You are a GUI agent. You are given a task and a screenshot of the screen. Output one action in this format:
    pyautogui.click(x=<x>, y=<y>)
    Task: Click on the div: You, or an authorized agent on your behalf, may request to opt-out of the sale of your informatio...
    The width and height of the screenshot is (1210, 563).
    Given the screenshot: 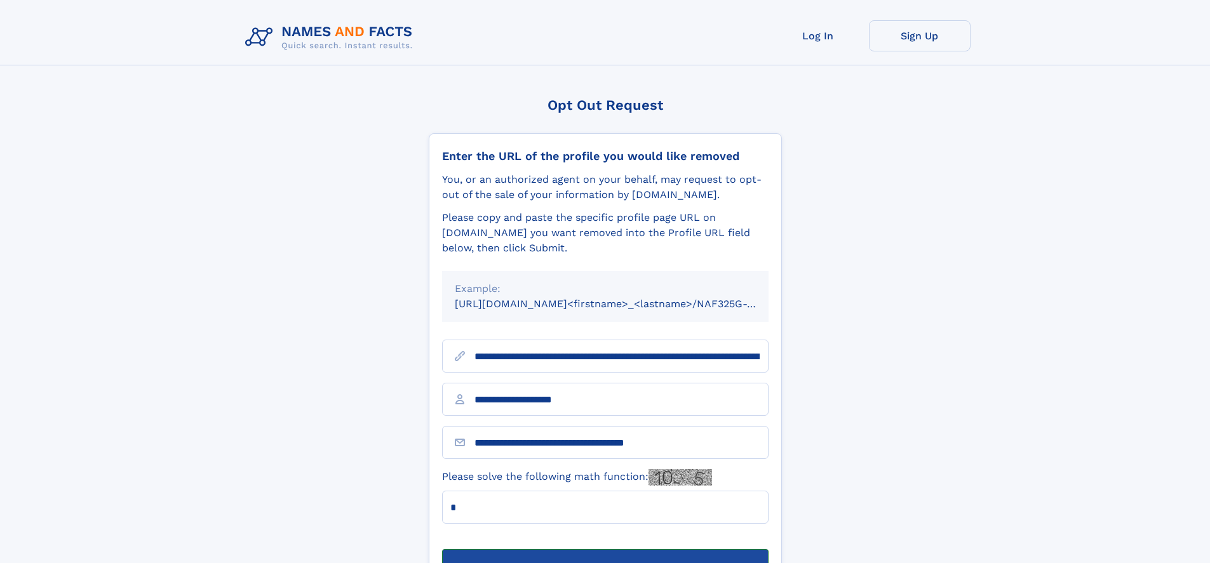 What is the action you would take?
    pyautogui.click(x=605, y=187)
    